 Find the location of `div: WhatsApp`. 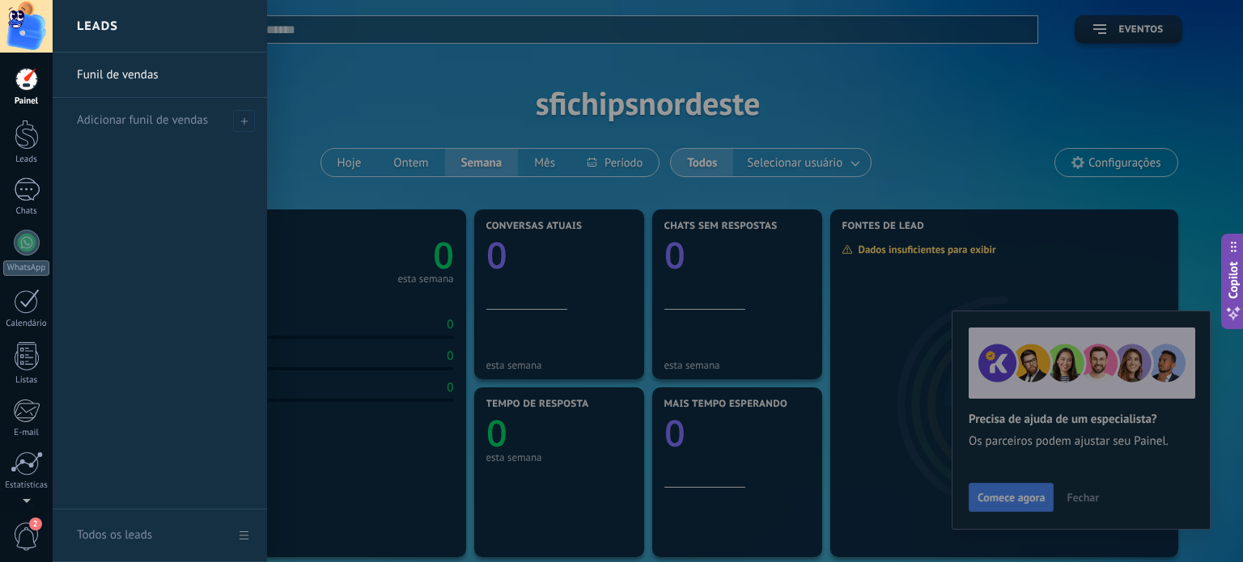

div: WhatsApp is located at coordinates (26, 268).